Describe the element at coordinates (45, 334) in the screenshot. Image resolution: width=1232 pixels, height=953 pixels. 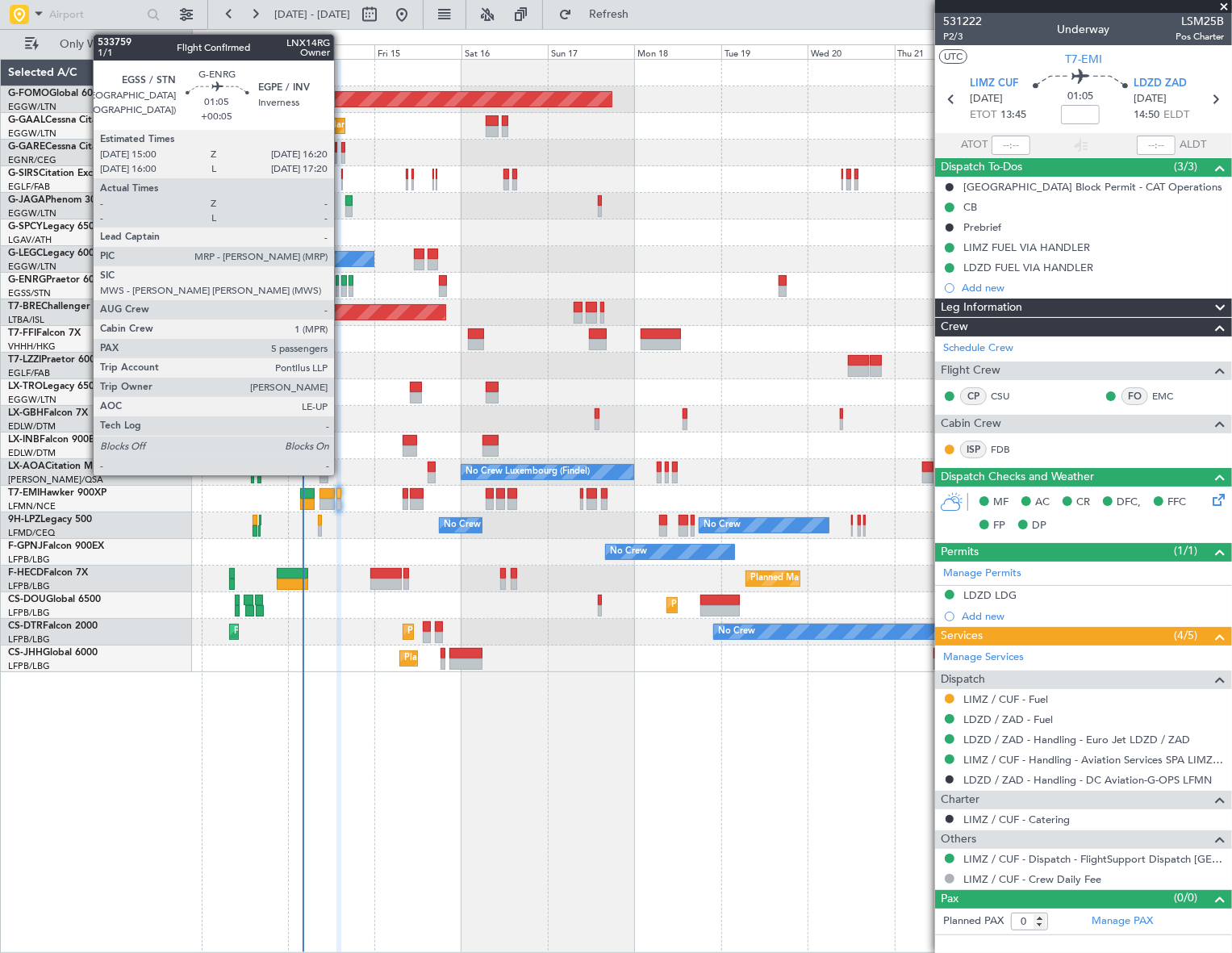
I see `a: T7-FFIFalcon 7X` at that location.